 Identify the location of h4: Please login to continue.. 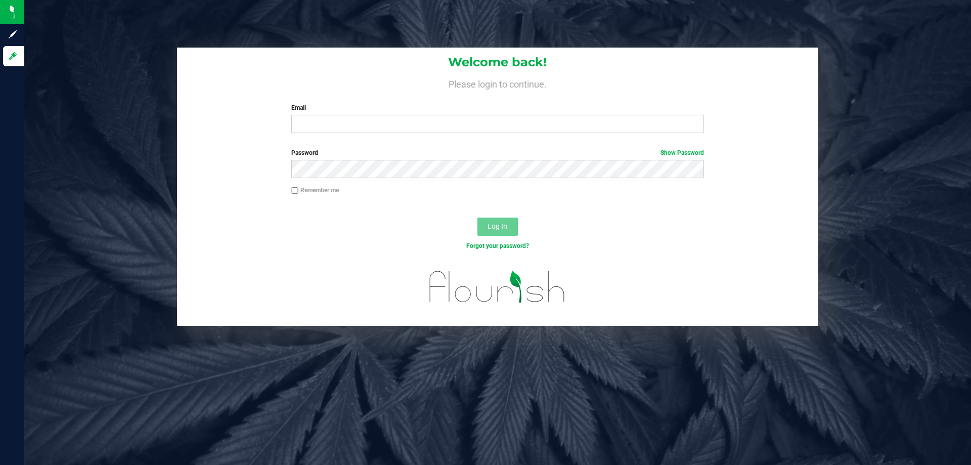
(498, 83).